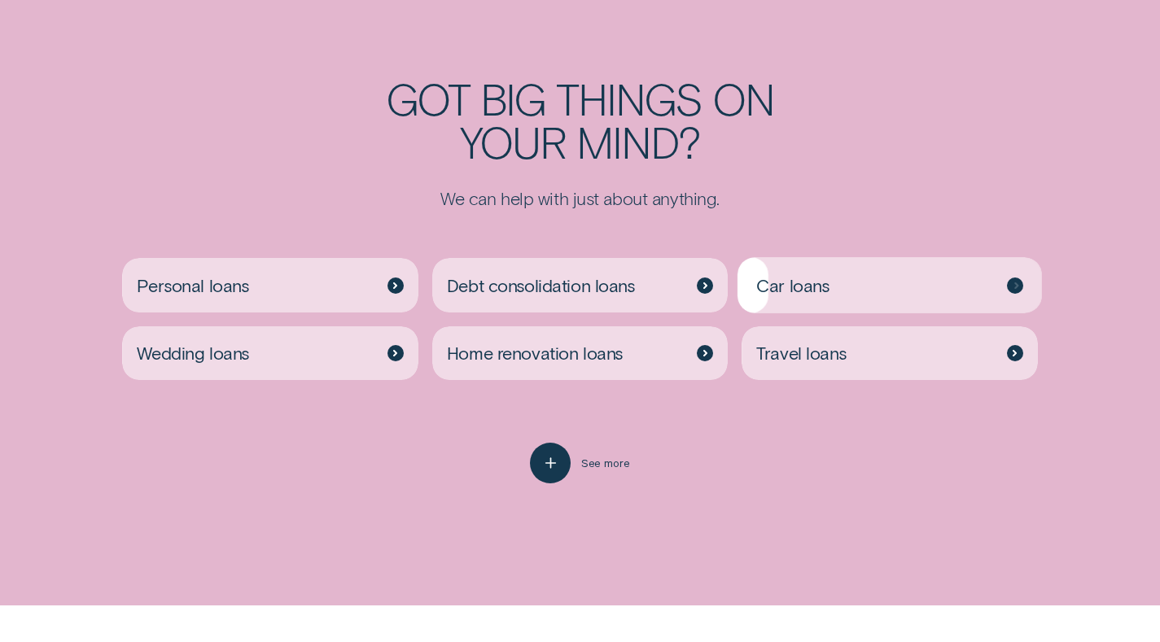  Describe the element at coordinates (580, 463) in the screenshot. I see `button: See more` at that location.